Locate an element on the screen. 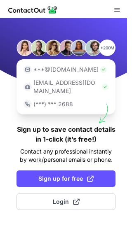 The image size is (132, 247). p: +200M is located at coordinates (107, 48).